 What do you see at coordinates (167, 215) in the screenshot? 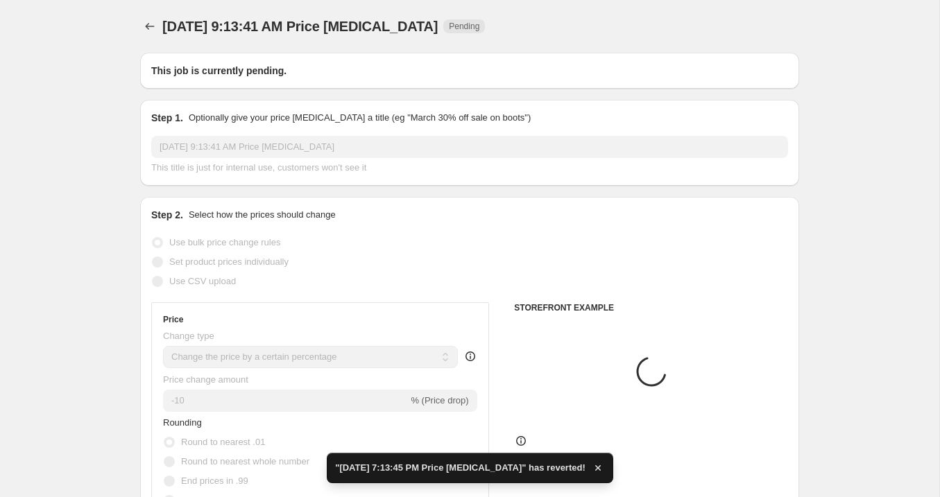
I see `h2: Step 2.` at bounding box center [167, 215].